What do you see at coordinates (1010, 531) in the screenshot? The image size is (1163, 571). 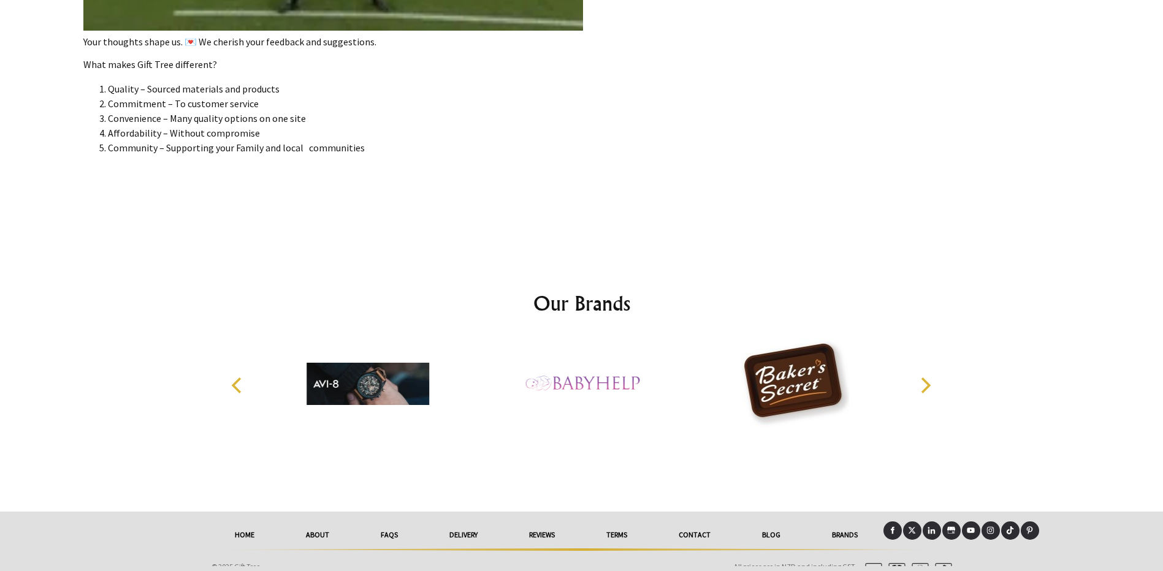 I see `a: Tiktok` at bounding box center [1010, 531].